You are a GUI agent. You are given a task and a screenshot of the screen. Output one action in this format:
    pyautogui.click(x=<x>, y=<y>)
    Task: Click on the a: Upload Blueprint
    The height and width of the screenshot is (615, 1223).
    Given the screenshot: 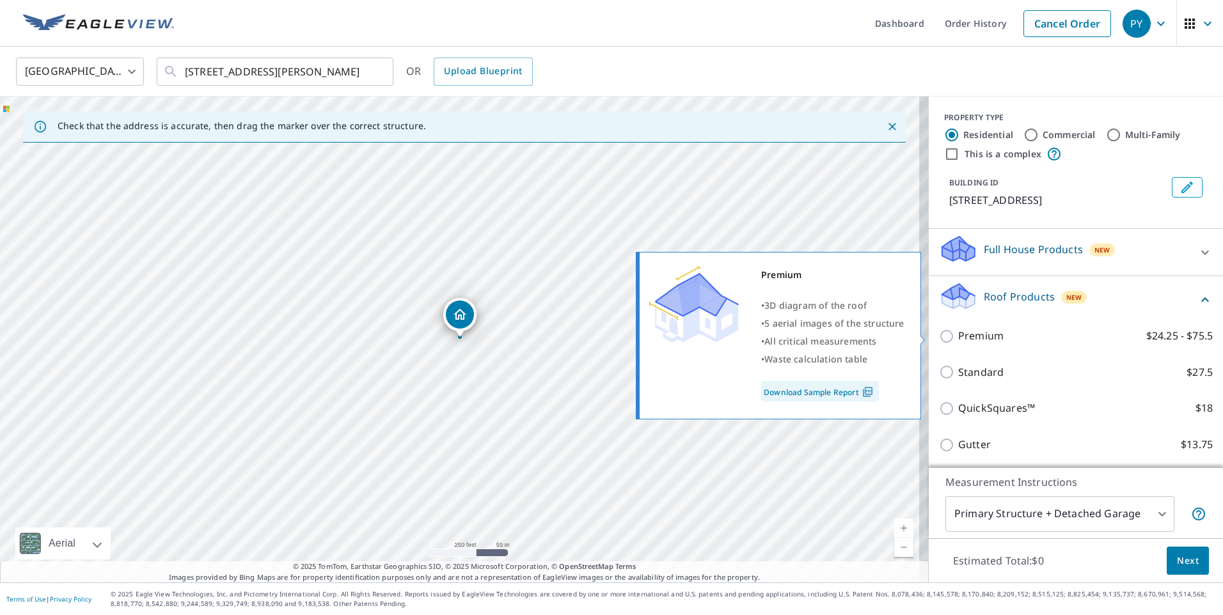 What is the action you would take?
    pyautogui.click(x=483, y=72)
    